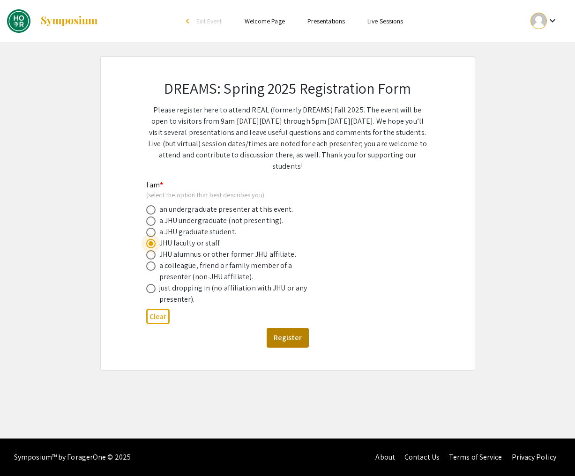 This screenshot has width=575, height=476. What do you see at coordinates (158, 317) in the screenshot?
I see `button: Clear` at bounding box center [158, 317].